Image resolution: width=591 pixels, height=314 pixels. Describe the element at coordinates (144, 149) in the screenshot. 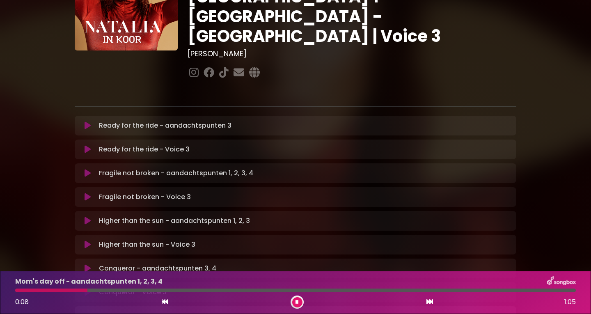

I see `p: Ready for the ride - Voice 3` at that location.